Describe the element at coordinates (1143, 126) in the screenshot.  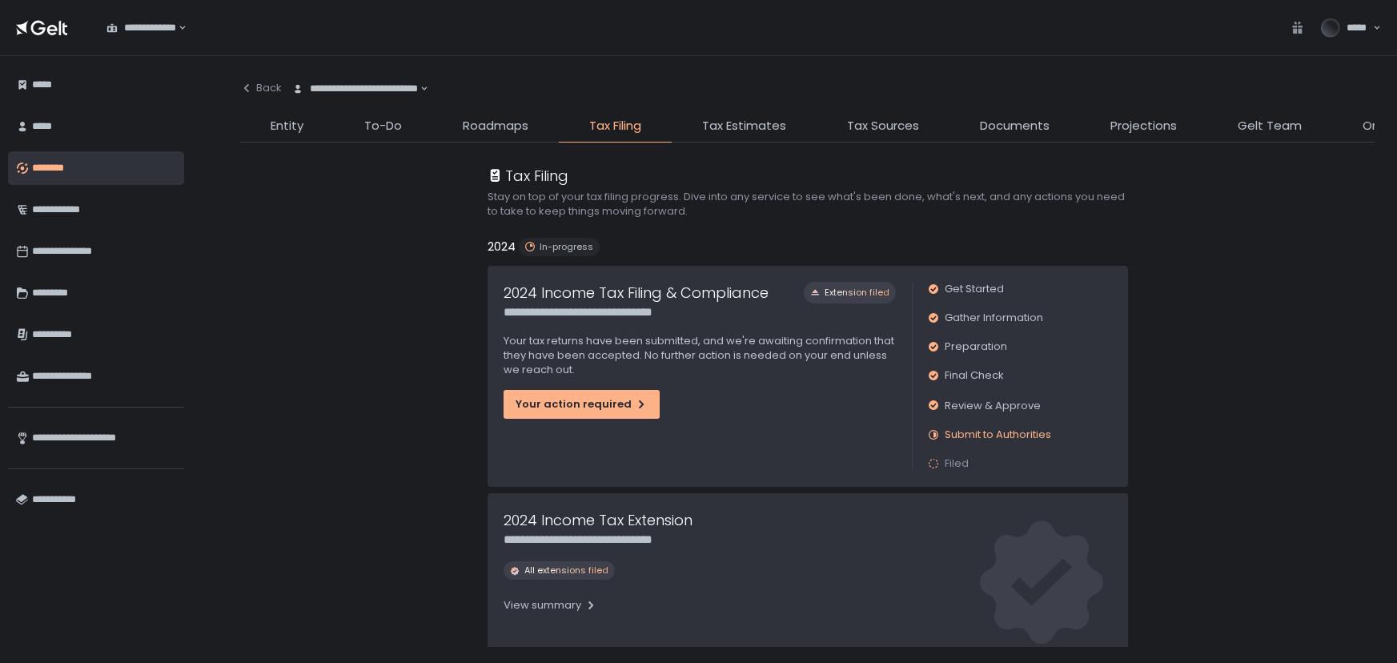
I see `span: Projections` at that location.